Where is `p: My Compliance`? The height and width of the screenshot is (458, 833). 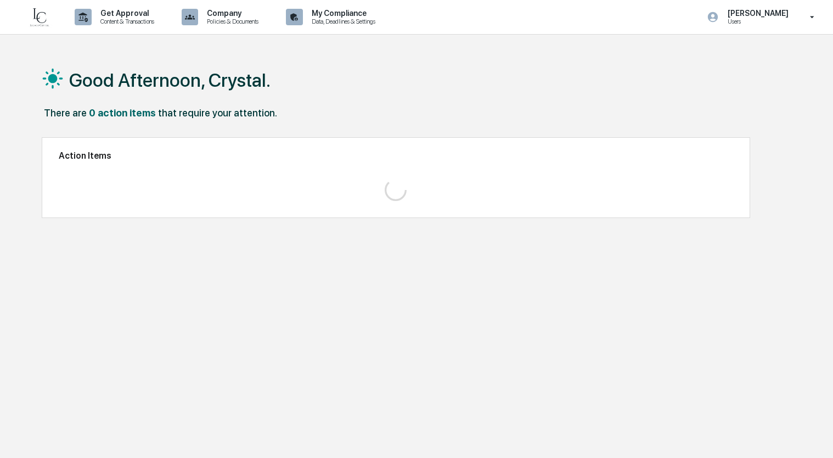 p: My Compliance is located at coordinates (342, 13).